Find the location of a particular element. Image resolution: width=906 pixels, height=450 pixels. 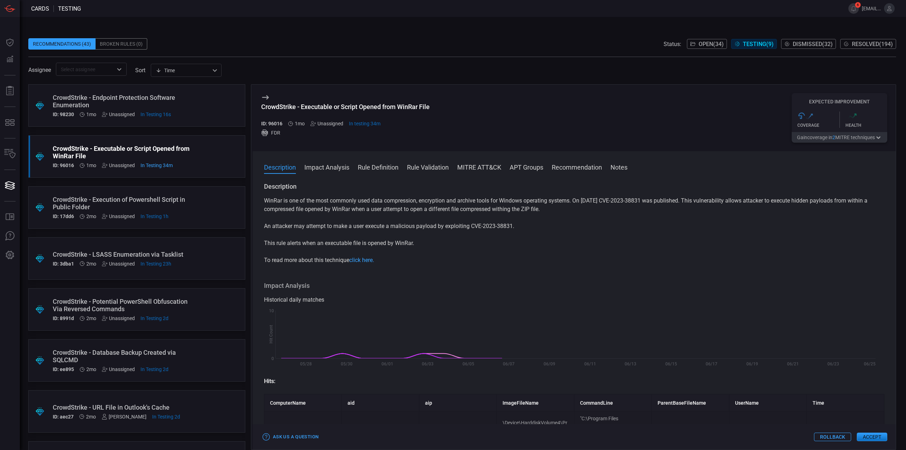

h5: ID: 8991d is located at coordinates (63, 318).